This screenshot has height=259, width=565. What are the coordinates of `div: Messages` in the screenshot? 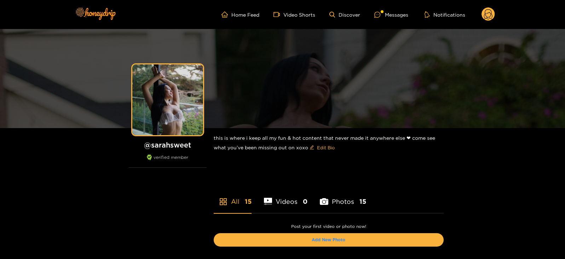 It's located at (391, 14).